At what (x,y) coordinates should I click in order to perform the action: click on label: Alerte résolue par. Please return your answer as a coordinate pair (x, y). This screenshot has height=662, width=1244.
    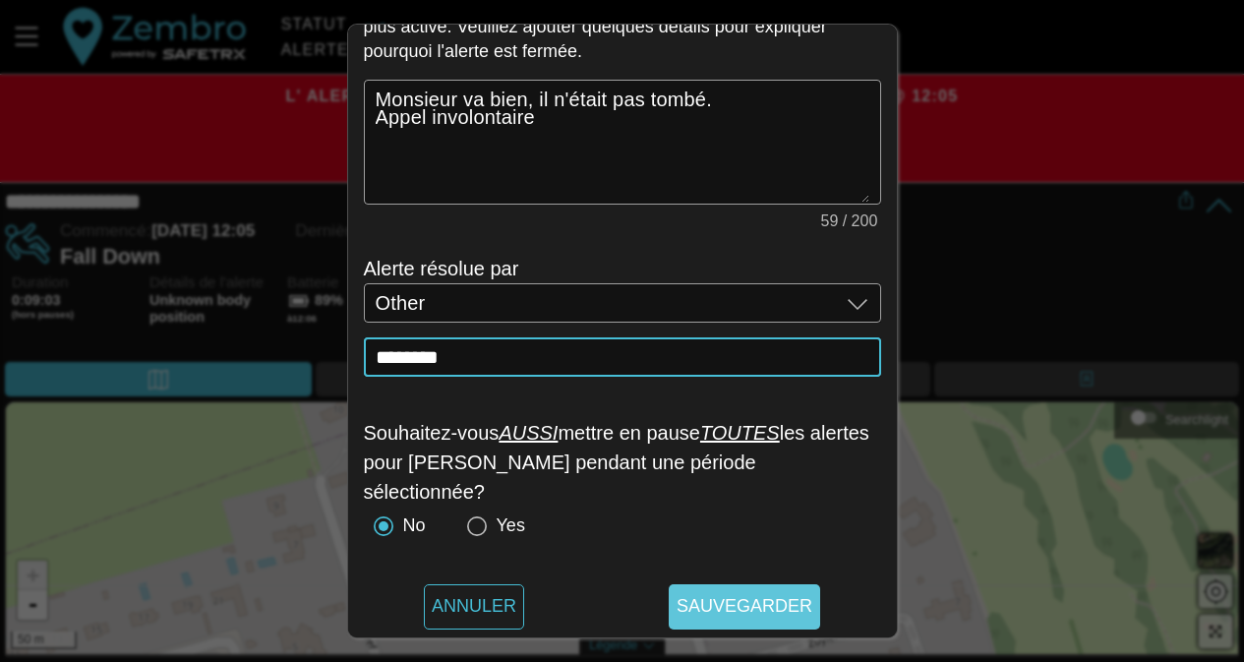
    Looking at the image, I should click on (442, 269).